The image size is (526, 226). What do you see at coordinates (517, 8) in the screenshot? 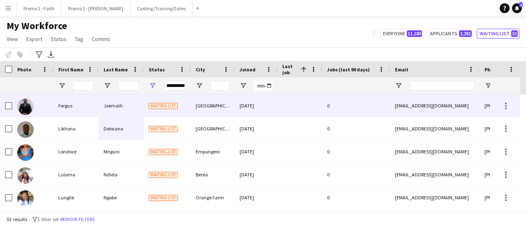
I see `a: 2` at bounding box center [517, 8].